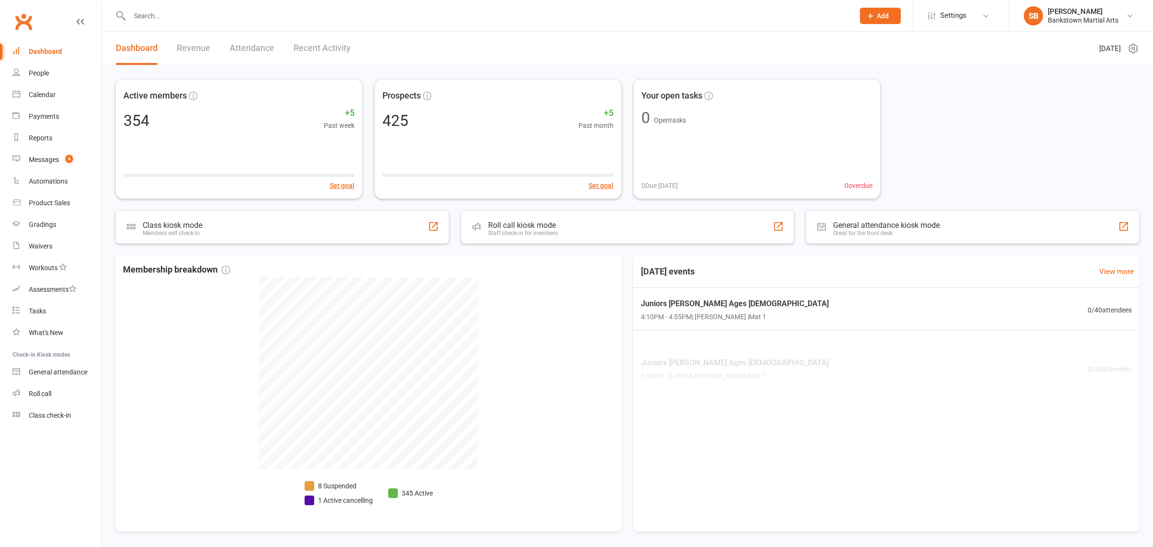  I want to click on div: Calendar, so click(42, 95).